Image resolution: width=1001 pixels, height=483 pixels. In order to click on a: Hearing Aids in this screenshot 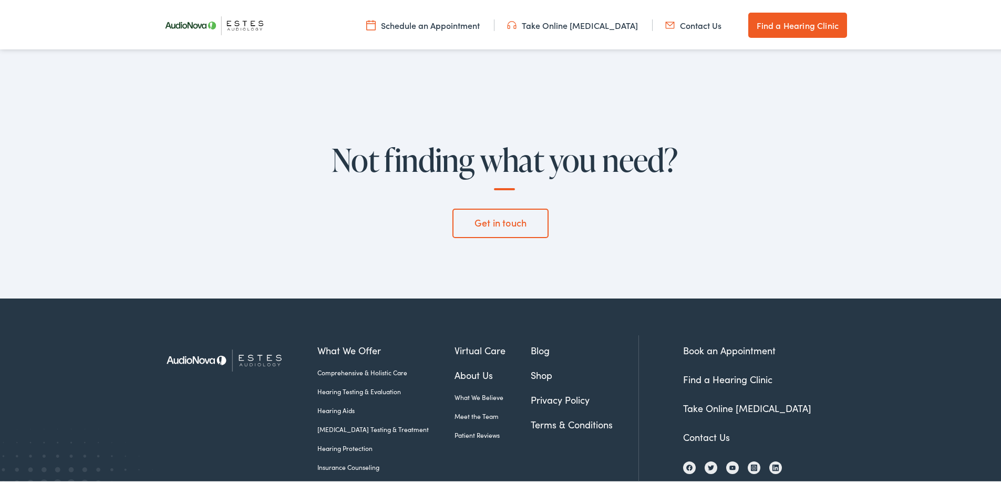, I will do `click(386, 408)`.